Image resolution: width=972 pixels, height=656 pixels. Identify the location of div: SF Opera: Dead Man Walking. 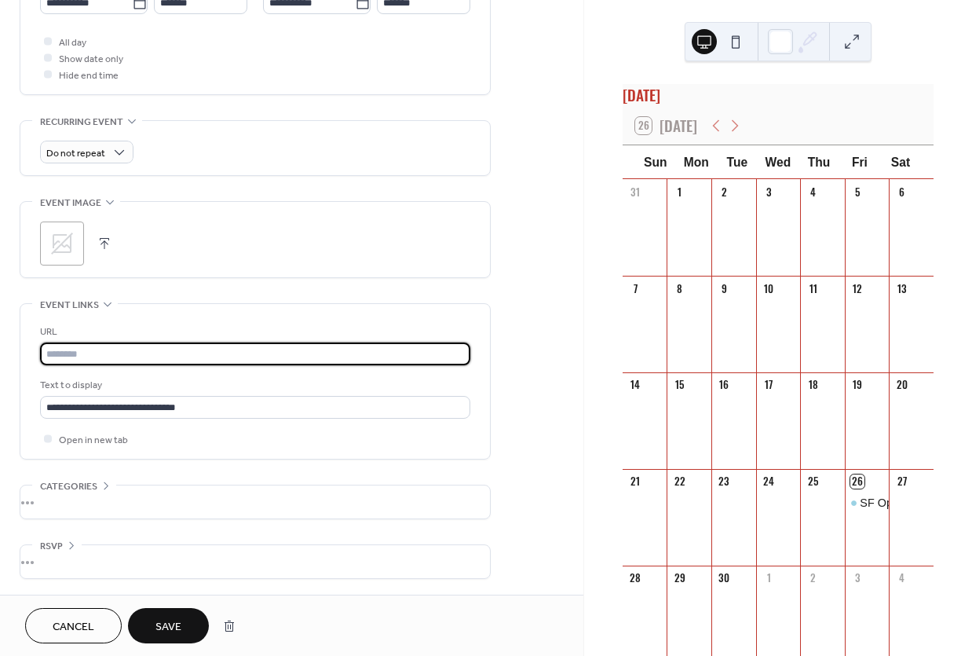
(867, 502).